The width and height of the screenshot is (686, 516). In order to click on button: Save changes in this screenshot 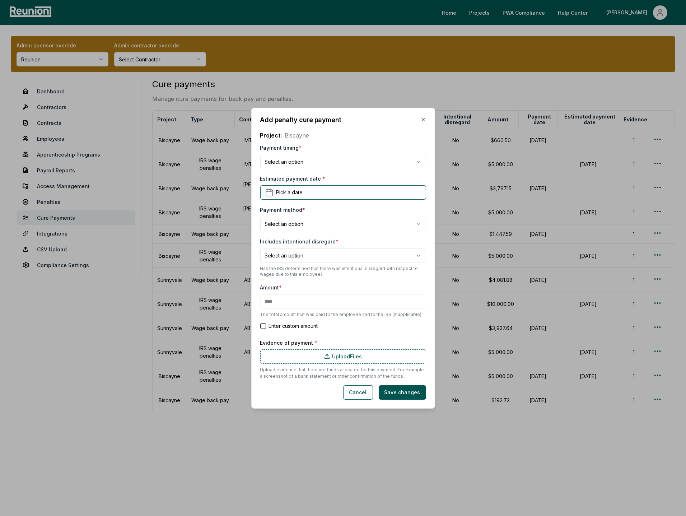, I will do `click(403, 393)`.